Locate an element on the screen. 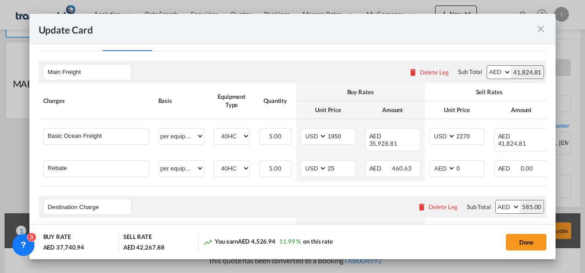 This screenshot has height=273, width=585. div: AED 42,267.88 is located at coordinates (144, 248).